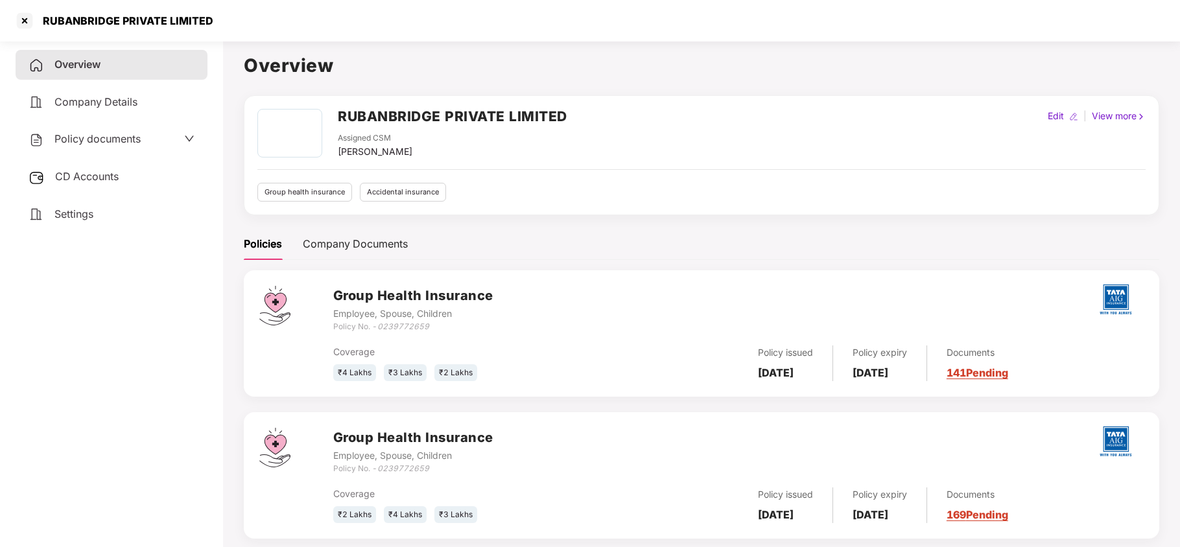 The image size is (1180, 547). I want to click on div: View more, so click(1118, 116).